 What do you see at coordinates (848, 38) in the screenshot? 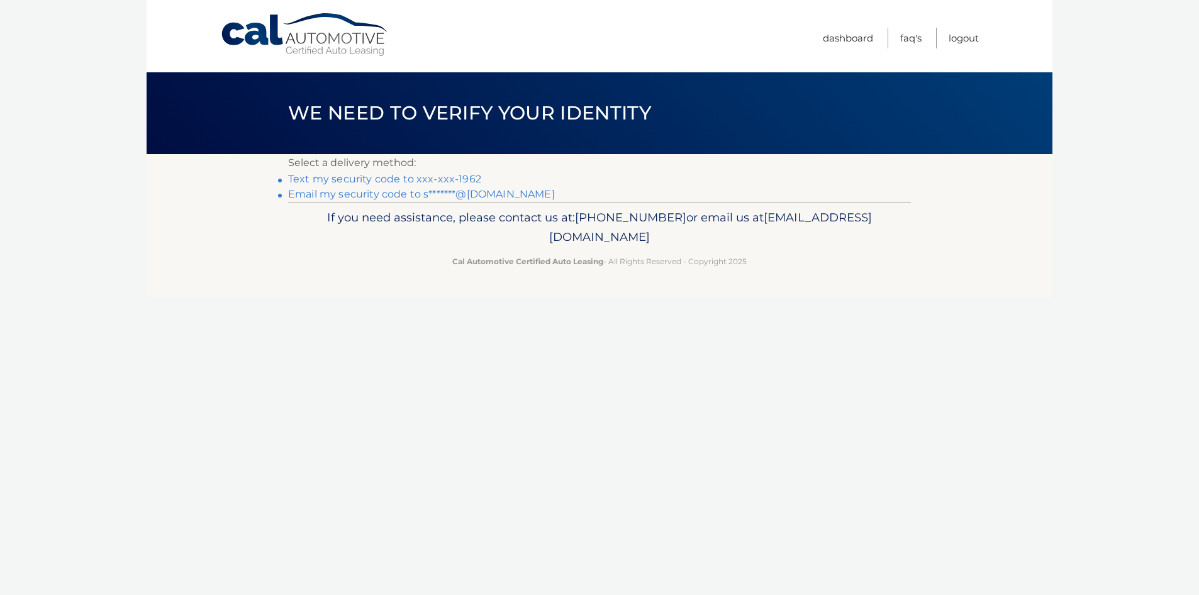
I see `a: Dashboard` at bounding box center [848, 38].